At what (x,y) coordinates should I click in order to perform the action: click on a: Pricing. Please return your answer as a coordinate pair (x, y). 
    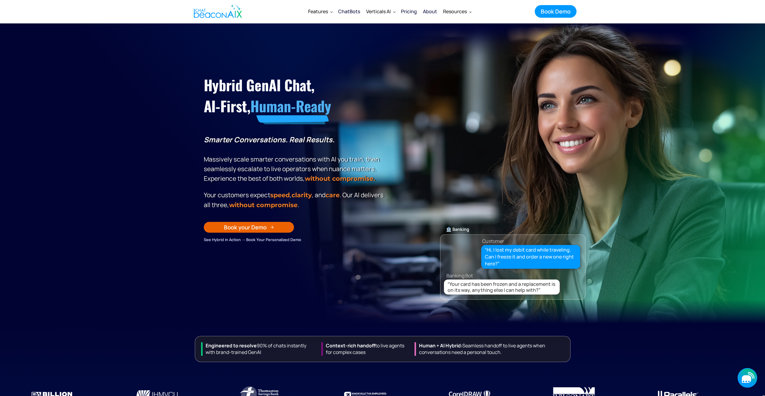
    Looking at the image, I should click on (409, 11).